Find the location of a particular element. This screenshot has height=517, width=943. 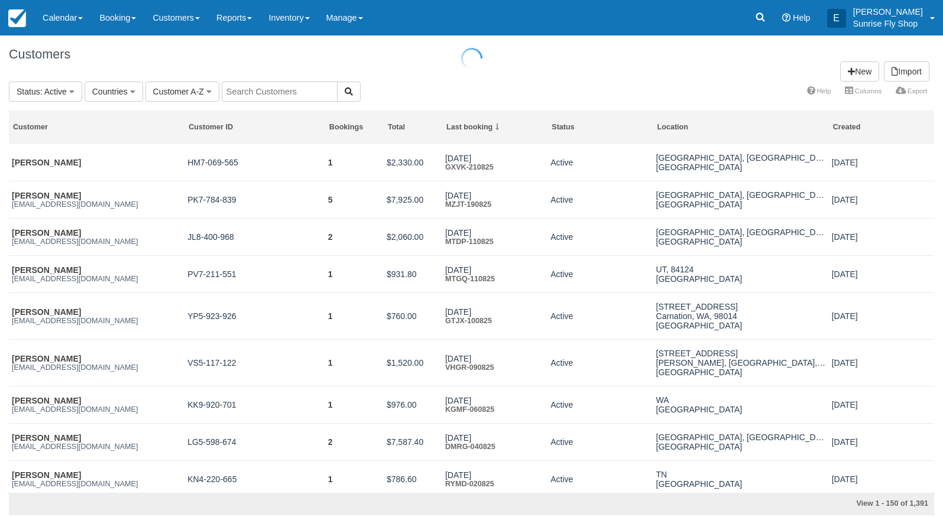

td: Jun 22, 2024 is located at coordinates (882, 442).